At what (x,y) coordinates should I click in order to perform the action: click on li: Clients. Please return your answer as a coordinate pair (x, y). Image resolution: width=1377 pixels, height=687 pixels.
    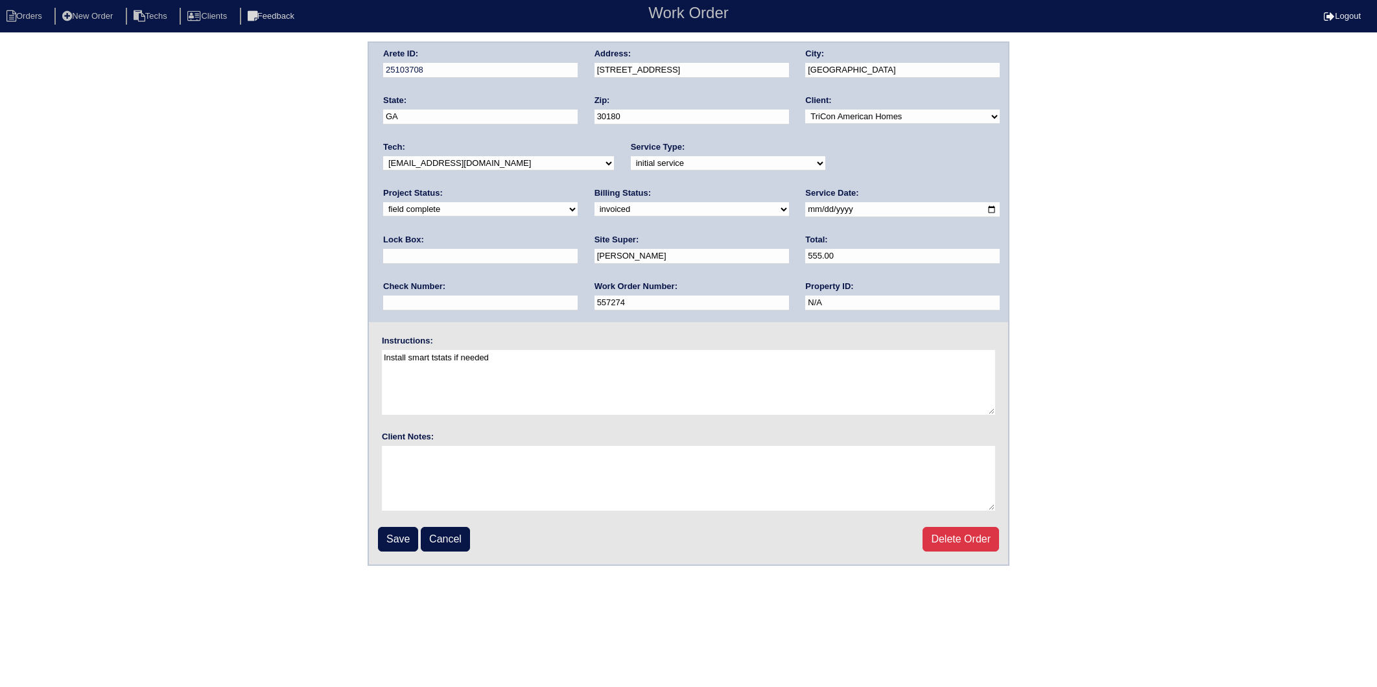
    Looking at the image, I should click on (208, 16).